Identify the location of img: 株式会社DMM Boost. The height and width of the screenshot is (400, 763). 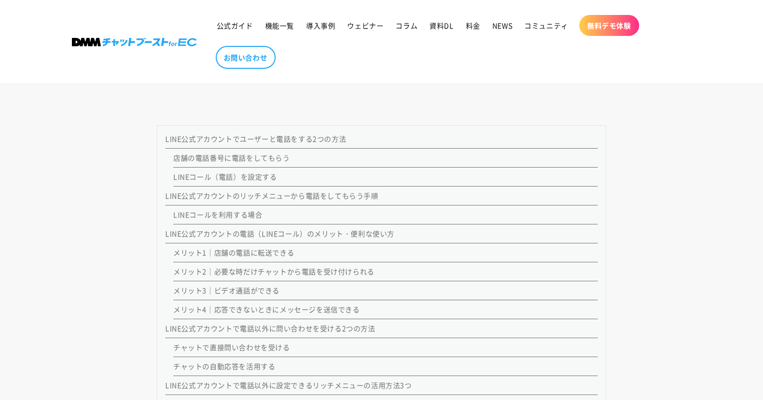
(134, 42).